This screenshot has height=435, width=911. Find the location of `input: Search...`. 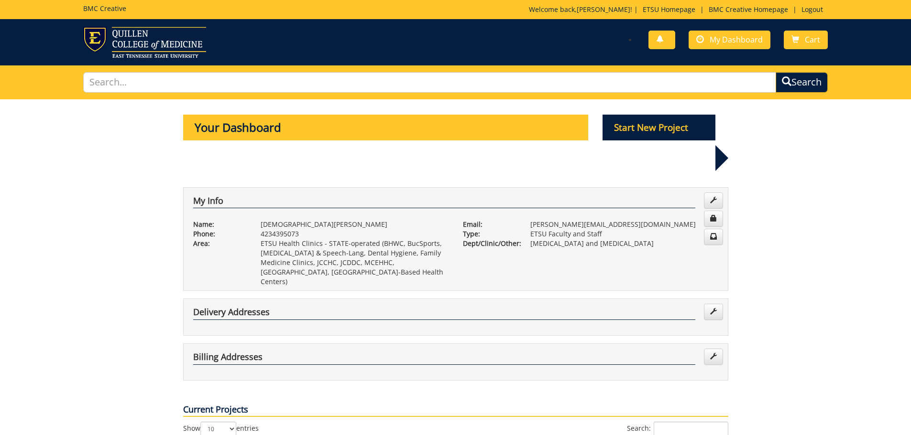

input: Search... is located at coordinates (430, 82).